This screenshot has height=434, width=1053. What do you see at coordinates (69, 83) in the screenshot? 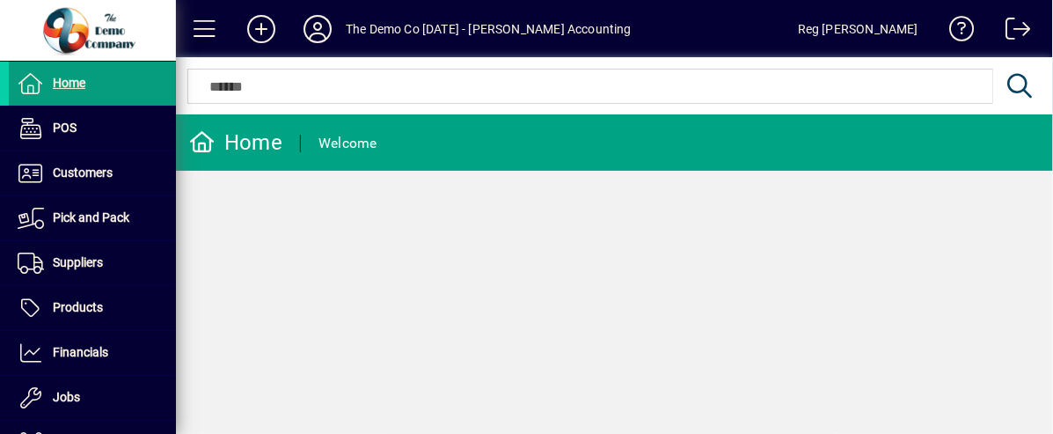
I see `span: Home` at bounding box center [69, 83].